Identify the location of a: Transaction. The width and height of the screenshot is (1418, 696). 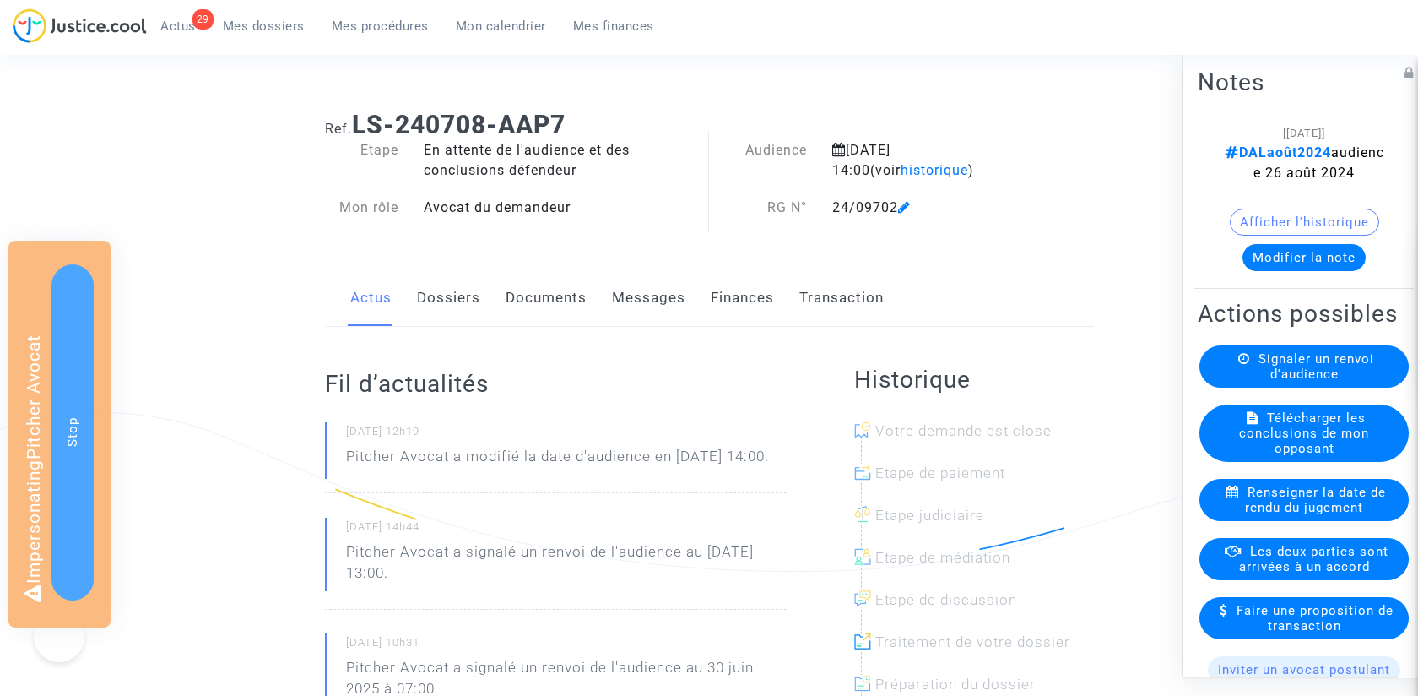
(842, 298).